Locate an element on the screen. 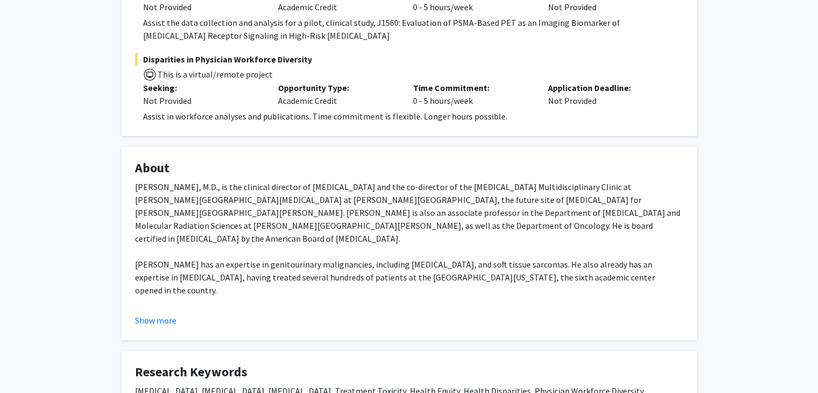 Image resolution: width=818 pixels, height=393 pixels. div: Academic Credit is located at coordinates (337, 94).